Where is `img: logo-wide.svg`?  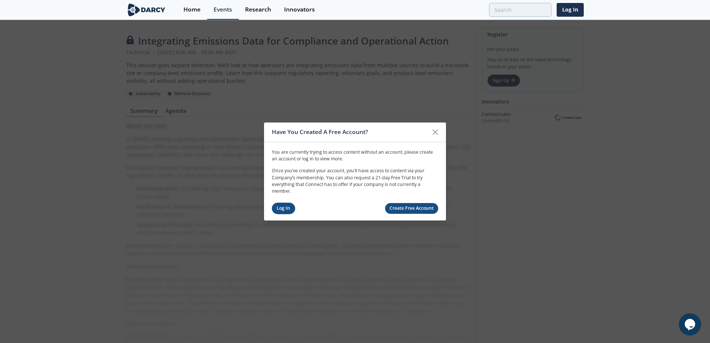
img: logo-wide.svg is located at coordinates (146, 10).